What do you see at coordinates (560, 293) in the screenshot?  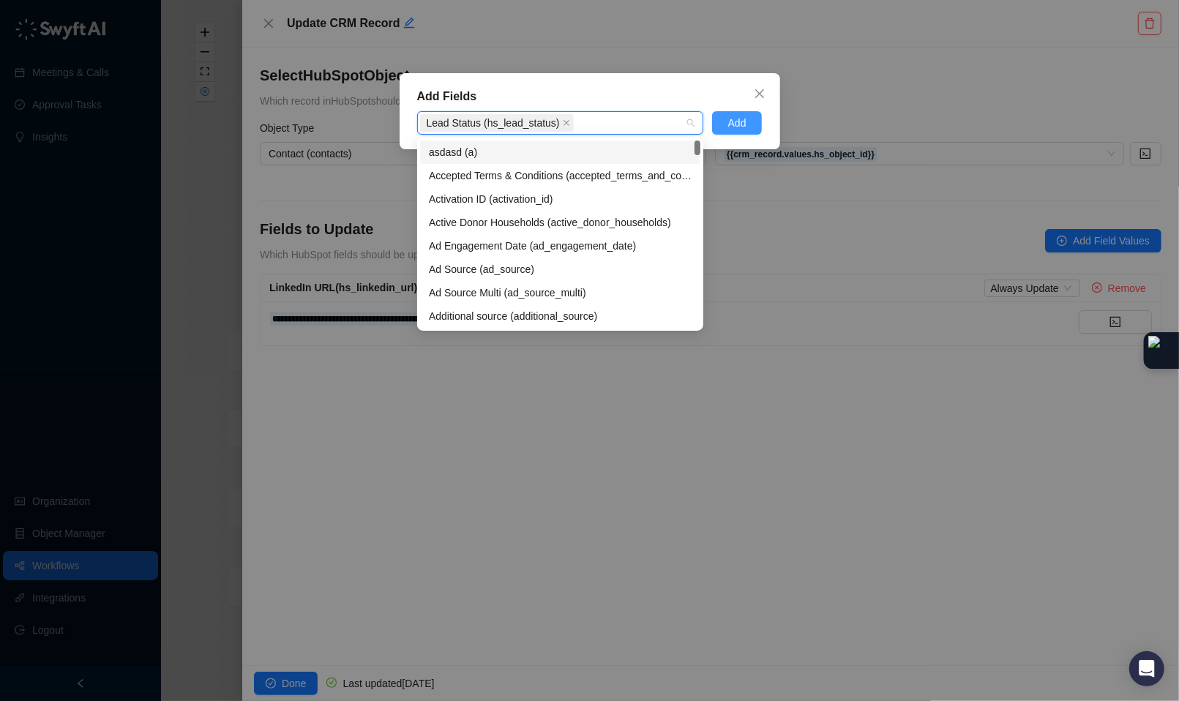 I see `div: Ad Source Multi (ad_source_multi)` at bounding box center [560, 293].